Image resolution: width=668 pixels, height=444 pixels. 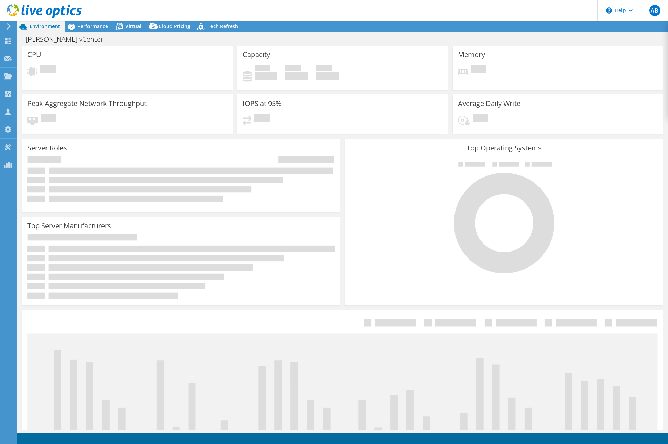 I want to click on span: AB, so click(x=655, y=10).